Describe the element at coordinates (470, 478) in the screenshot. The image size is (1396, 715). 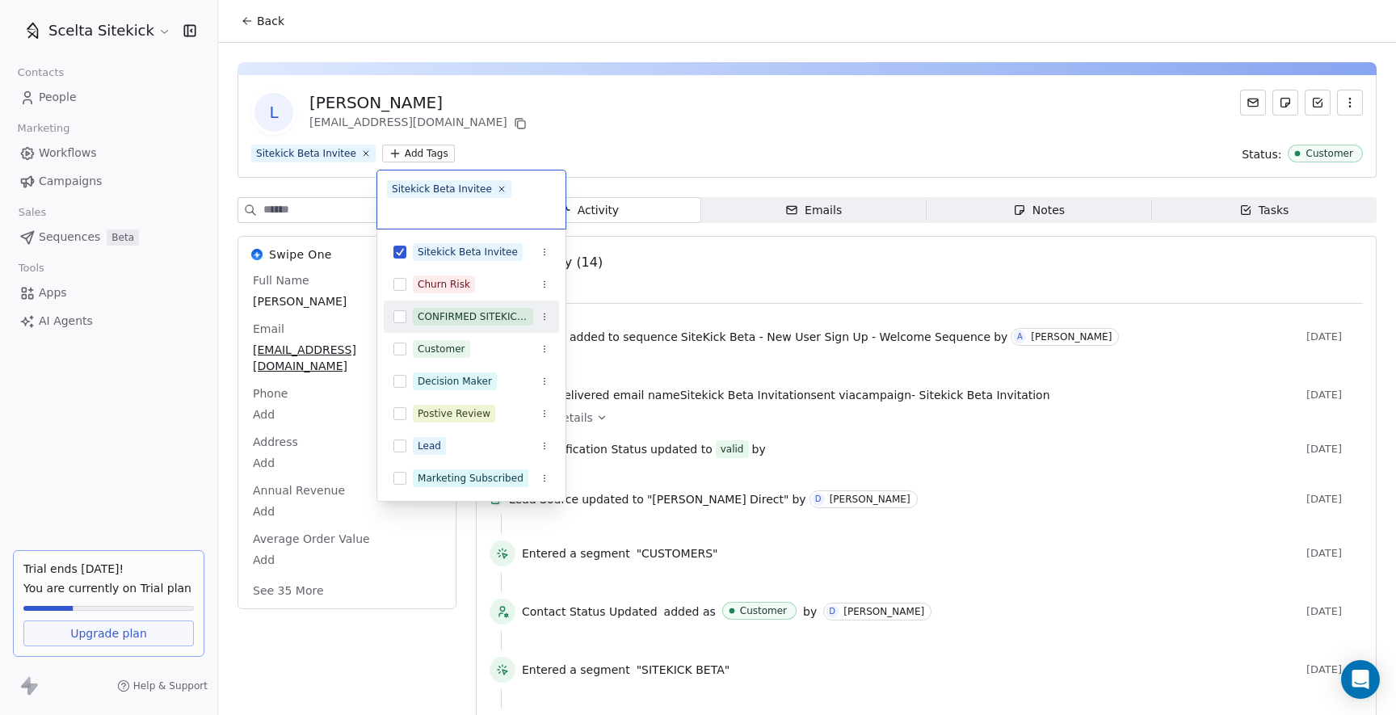
I see `div: Marketing Subscribed` at that location.